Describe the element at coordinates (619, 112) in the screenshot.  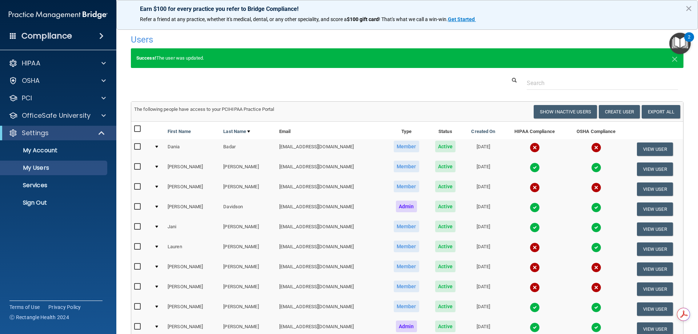
I see `button: Create User` at that location.